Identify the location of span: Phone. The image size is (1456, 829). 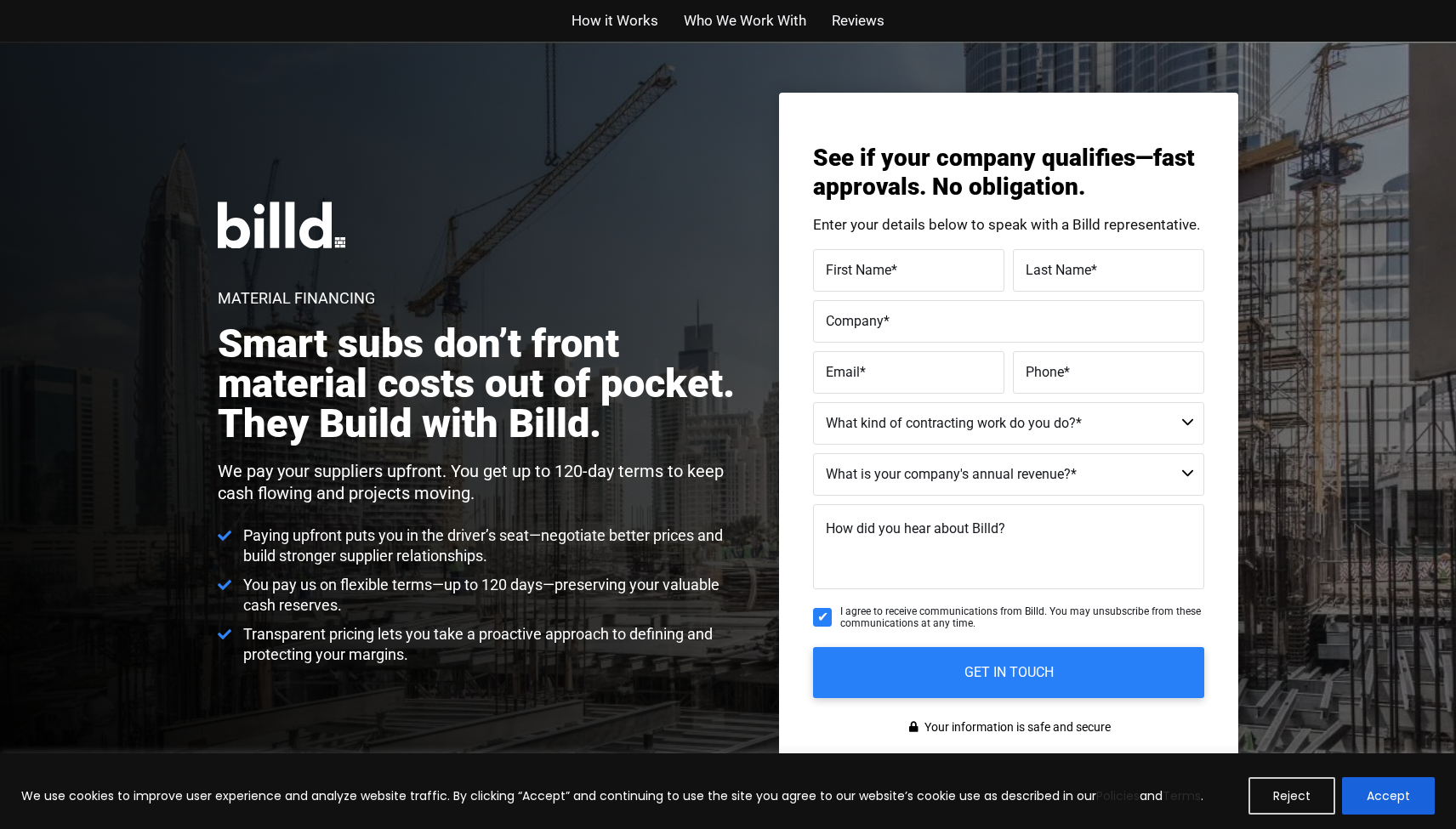
(1045, 372).